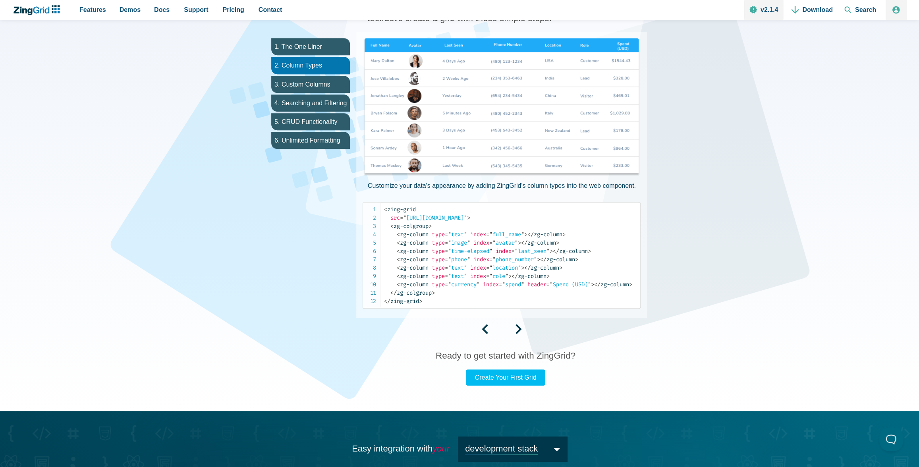 The width and height of the screenshot is (919, 467). I want to click on span: src, so click(395, 218).